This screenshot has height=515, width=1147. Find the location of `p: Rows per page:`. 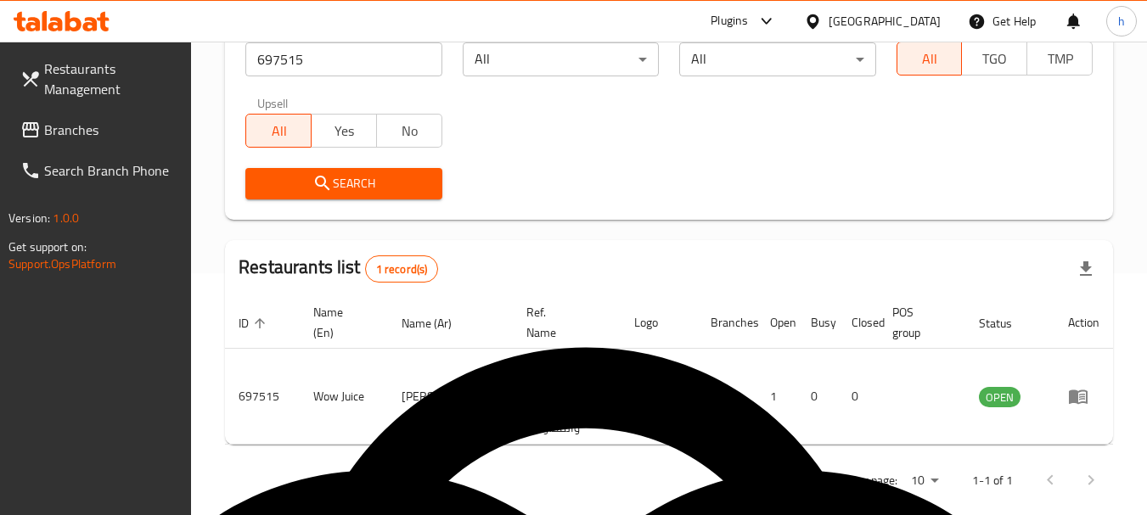

p: Rows per page: is located at coordinates (859, 481).